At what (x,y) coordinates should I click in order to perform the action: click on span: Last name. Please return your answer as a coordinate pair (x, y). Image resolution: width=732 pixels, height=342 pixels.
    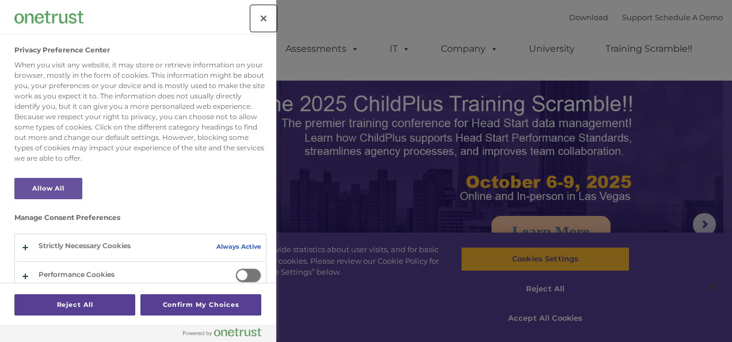
    Looking at the image, I should click on (177, 80).